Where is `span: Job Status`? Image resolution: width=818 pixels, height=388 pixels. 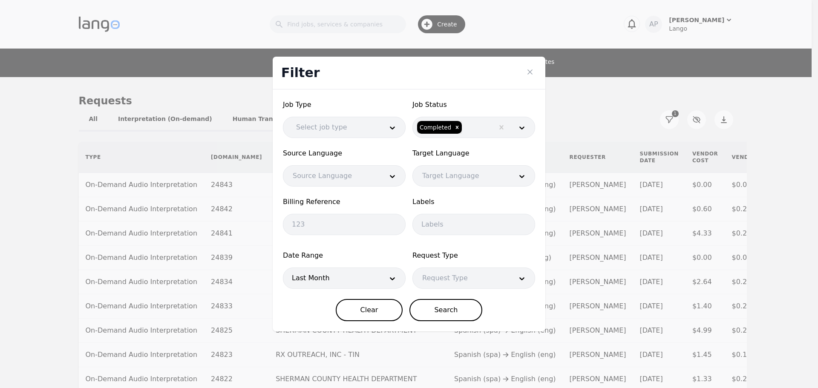 span: Job Status is located at coordinates (474, 105).